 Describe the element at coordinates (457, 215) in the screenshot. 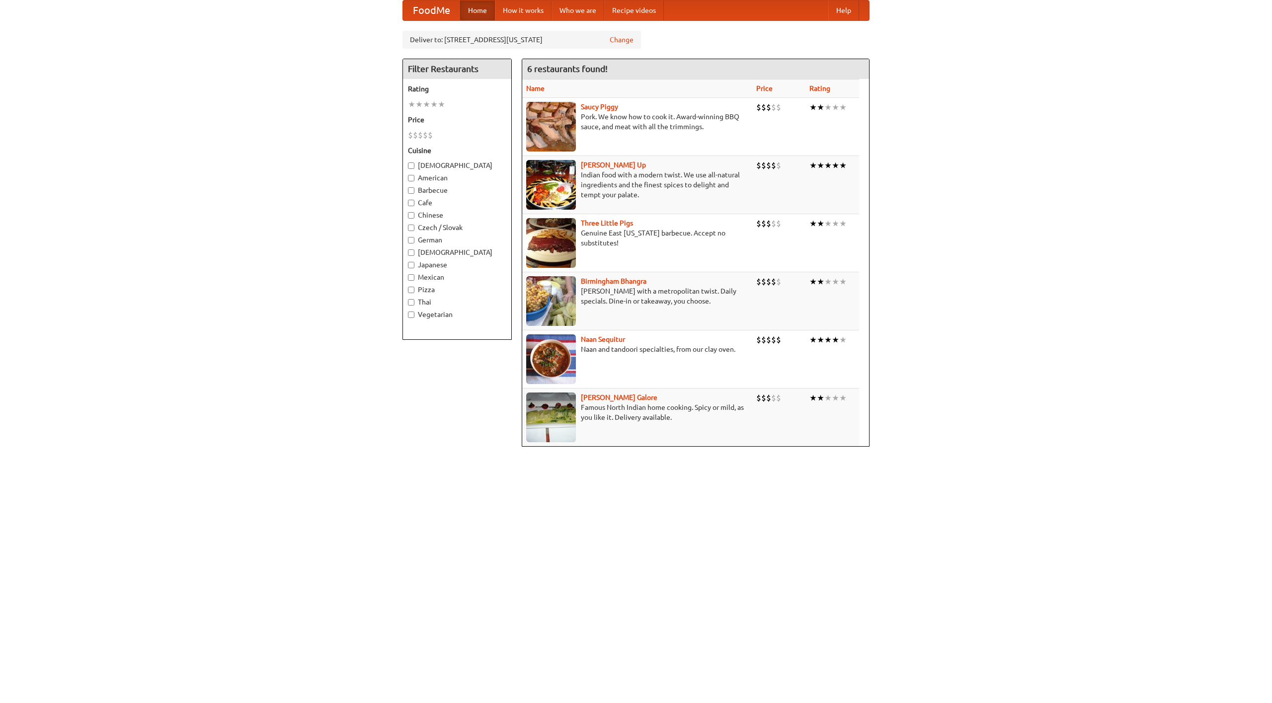

I see `label: Chinese` at that location.